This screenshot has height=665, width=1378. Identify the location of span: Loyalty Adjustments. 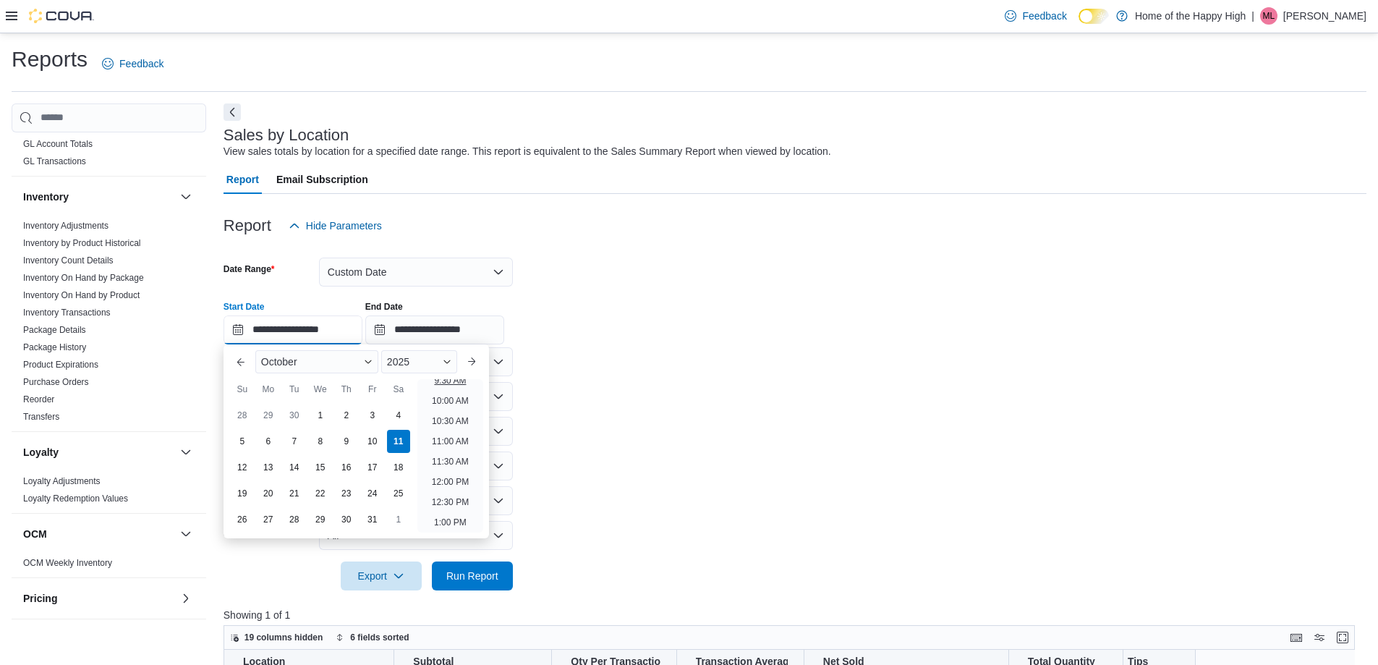
(61, 481).